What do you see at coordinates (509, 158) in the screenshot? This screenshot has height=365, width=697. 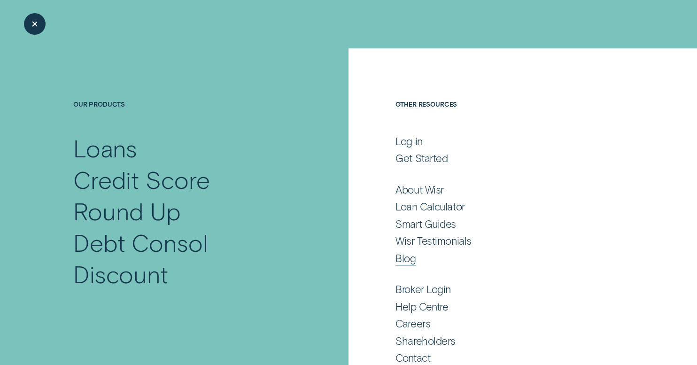 I see `a: Get Started` at bounding box center [509, 158].